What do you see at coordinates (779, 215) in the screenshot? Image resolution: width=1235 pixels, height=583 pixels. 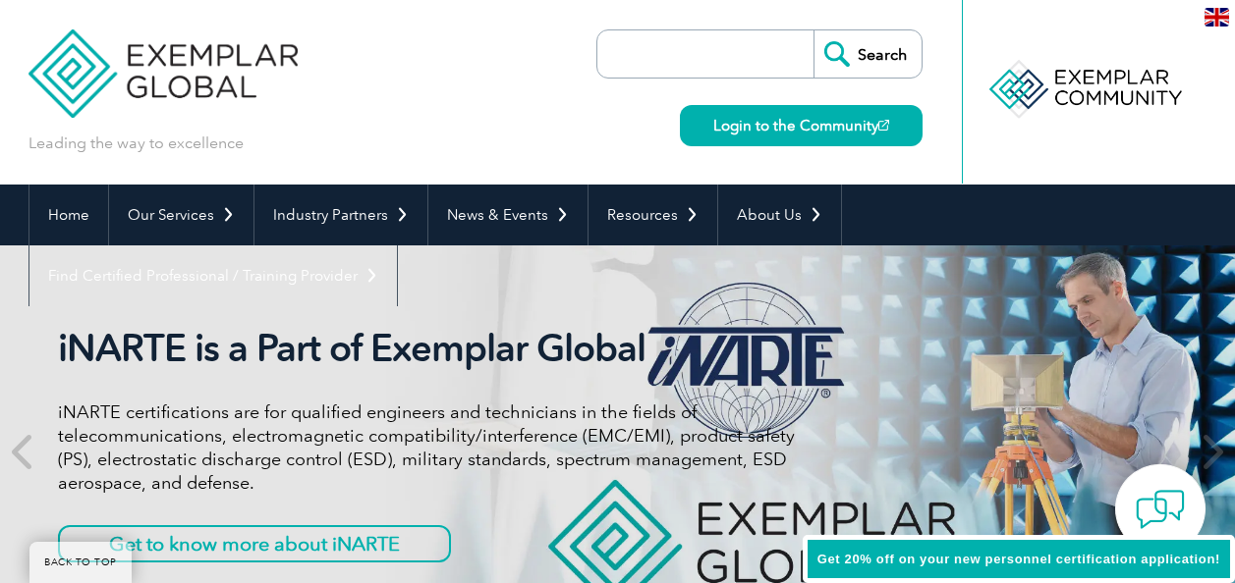 I see `a: About Us` at bounding box center [779, 215].